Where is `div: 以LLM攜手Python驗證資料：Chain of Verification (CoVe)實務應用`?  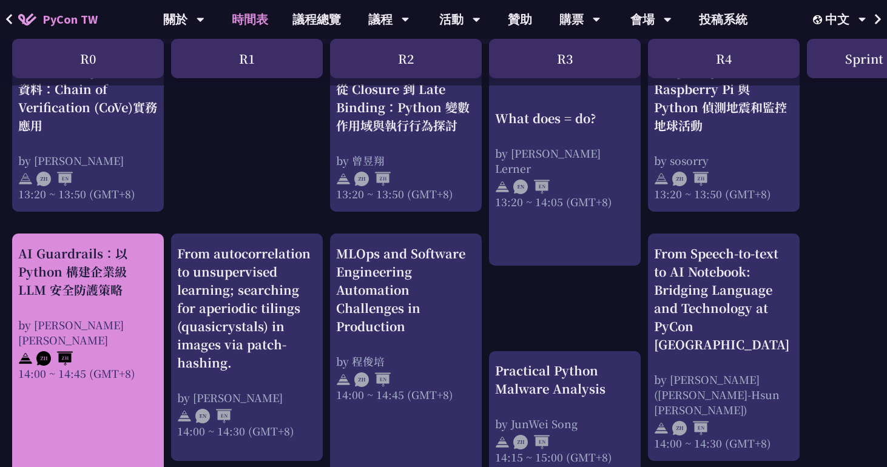 div: 以LLM攜手Python驗證資料：Chain of Verification (CoVe)實務應用 is located at coordinates (88, 98).